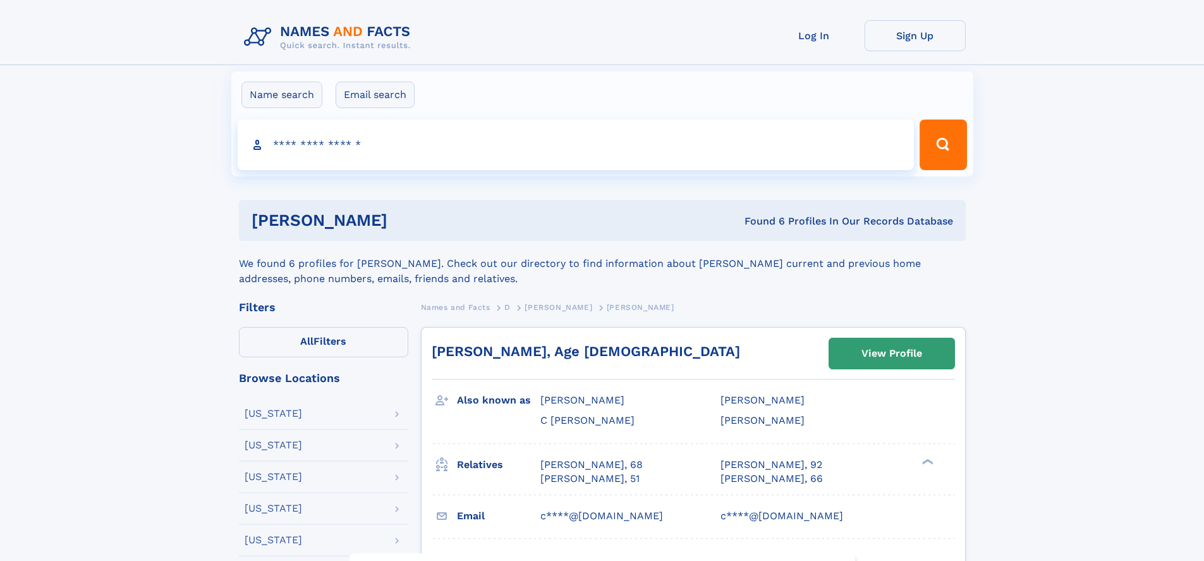 This screenshot has height=561, width=1204. What do you see at coordinates (306, 341) in the screenshot?
I see `span: All` at bounding box center [306, 341].